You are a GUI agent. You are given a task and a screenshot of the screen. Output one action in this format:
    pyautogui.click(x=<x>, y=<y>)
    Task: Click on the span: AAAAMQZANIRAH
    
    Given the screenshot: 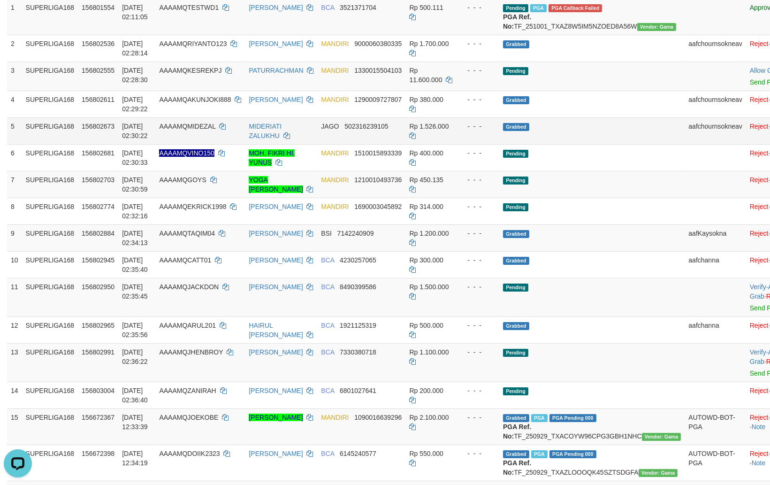 What is the action you would take?
    pyautogui.click(x=187, y=390)
    